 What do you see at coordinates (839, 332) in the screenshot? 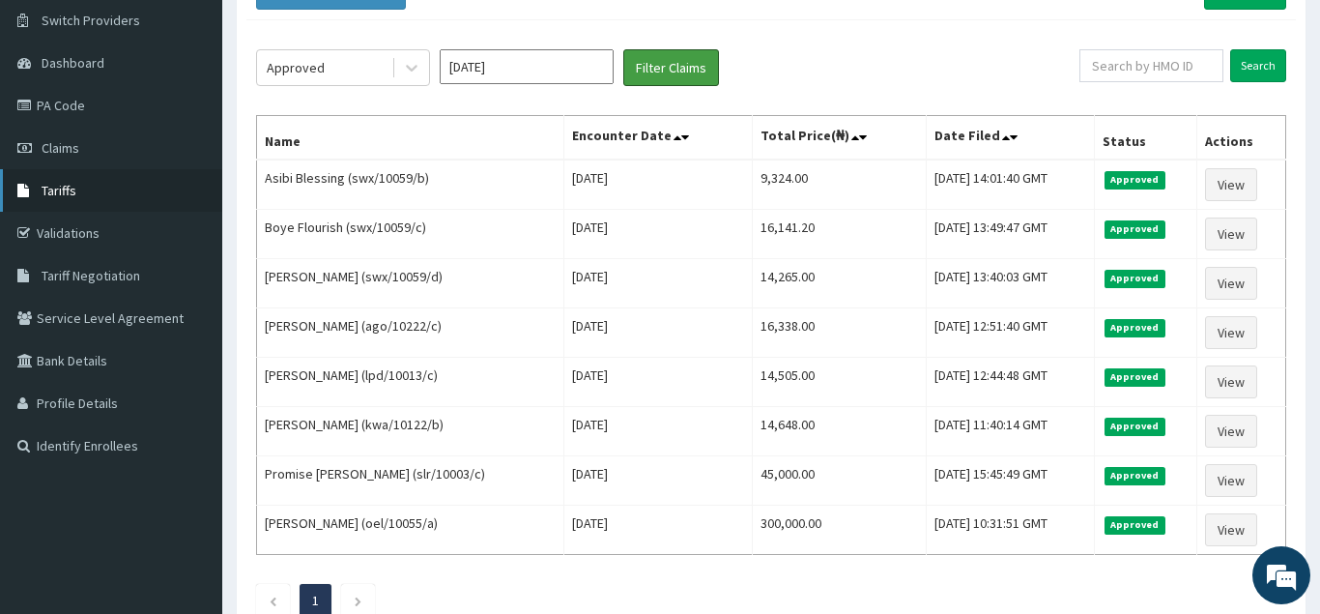
I see `td: 16,338.00` at bounding box center [839, 332].